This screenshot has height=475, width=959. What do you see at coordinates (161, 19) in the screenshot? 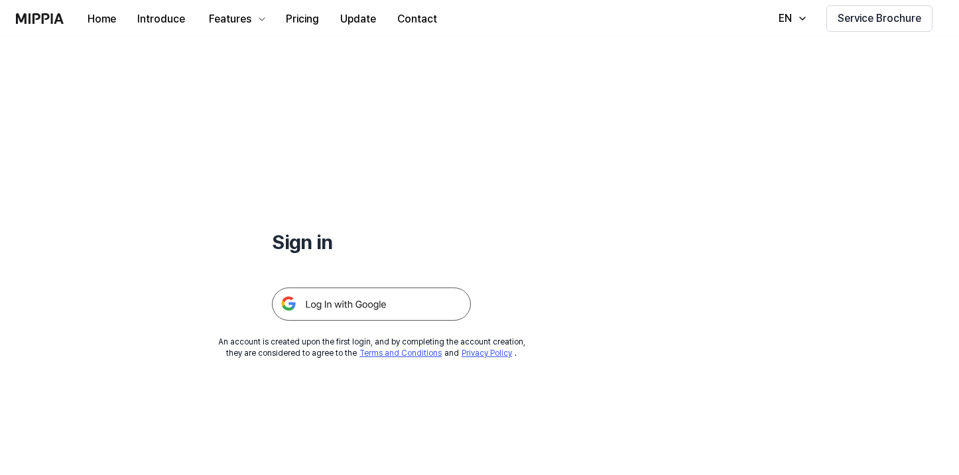
I see `a: Introduce` at bounding box center [161, 19].